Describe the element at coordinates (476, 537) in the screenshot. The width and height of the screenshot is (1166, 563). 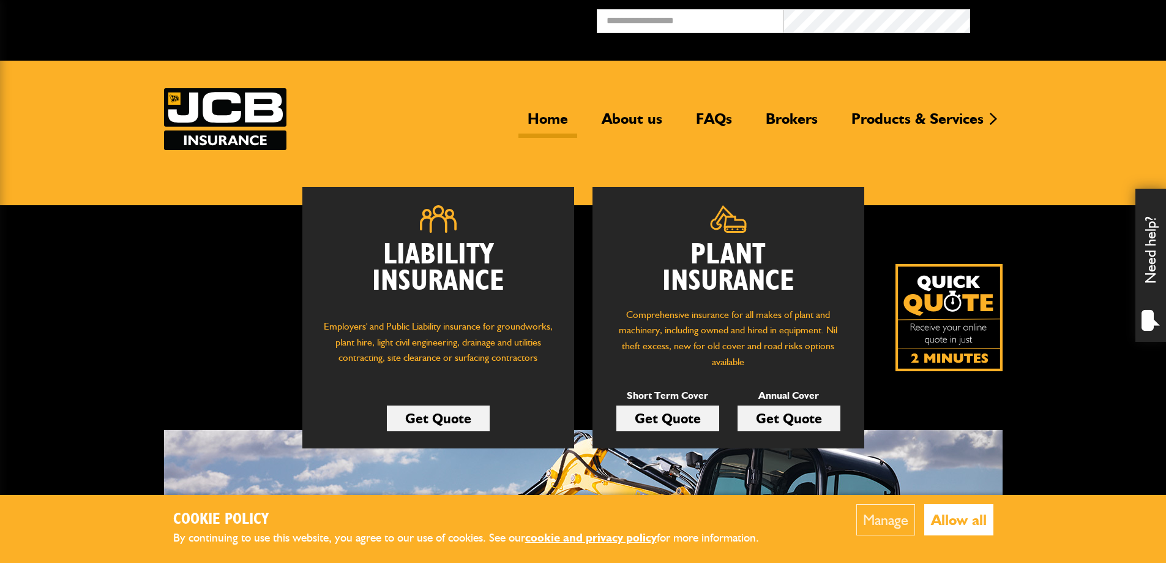
I see `p: By continuing to use this website, you agree to our use of cookies. See our for more information.` at that location.